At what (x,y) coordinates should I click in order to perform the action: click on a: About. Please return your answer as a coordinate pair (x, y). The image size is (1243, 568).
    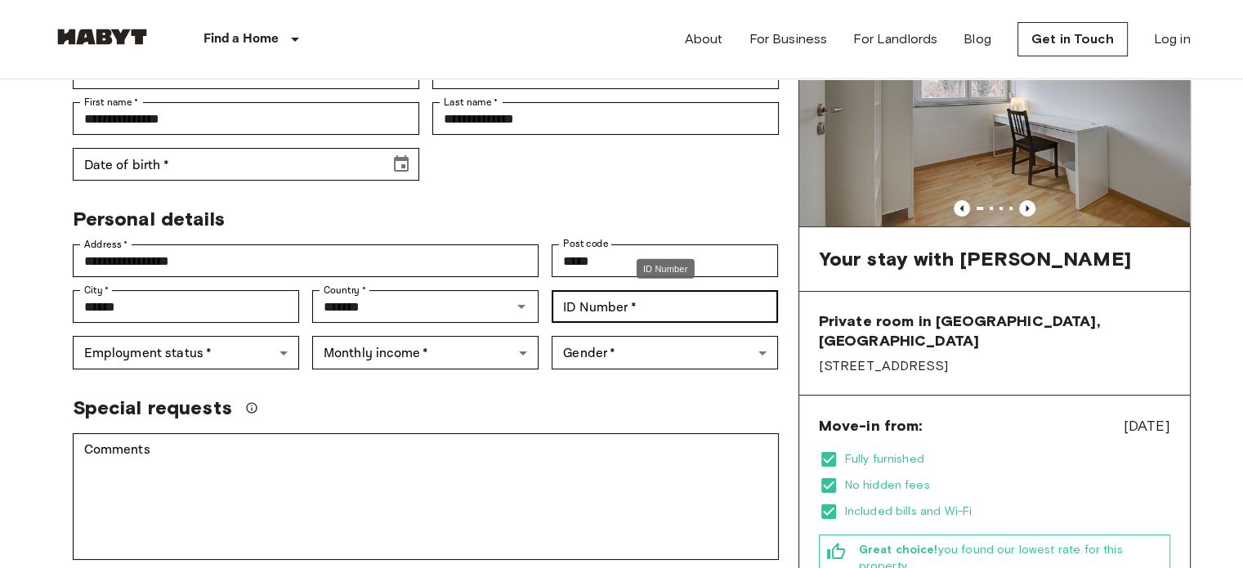
    Looking at the image, I should click on (704, 39).